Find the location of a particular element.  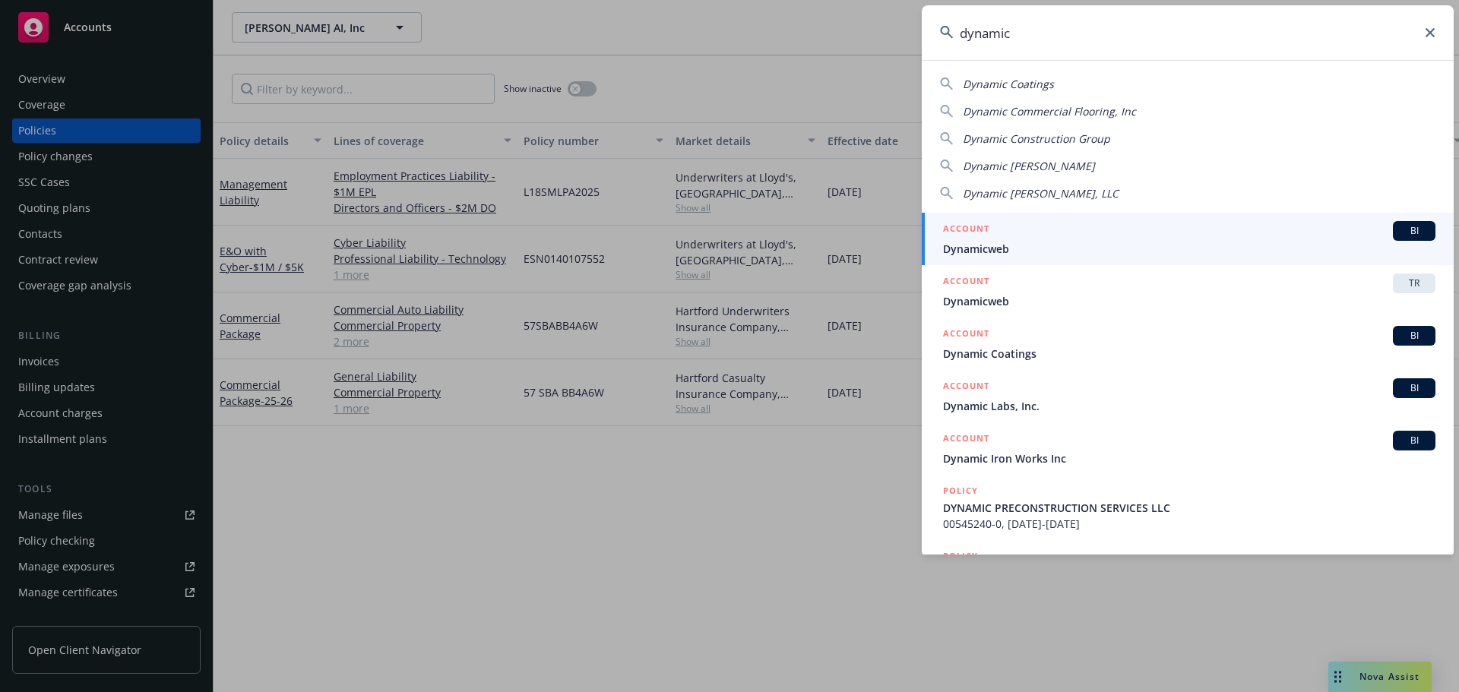

span: Dynamic Labs, Inc. is located at coordinates (1190, 406).